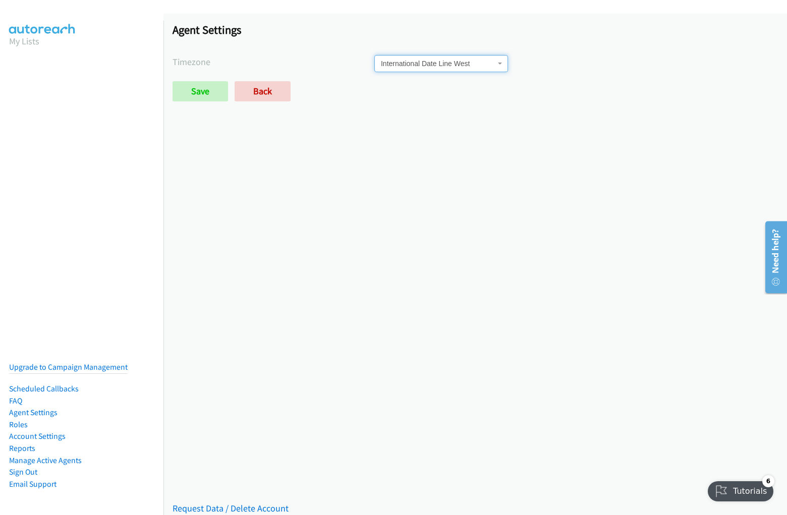  What do you see at coordinates (44, 388) in the screenshot?
I see `a: Scheduled Callbacks` at bounding box center [44, 388].